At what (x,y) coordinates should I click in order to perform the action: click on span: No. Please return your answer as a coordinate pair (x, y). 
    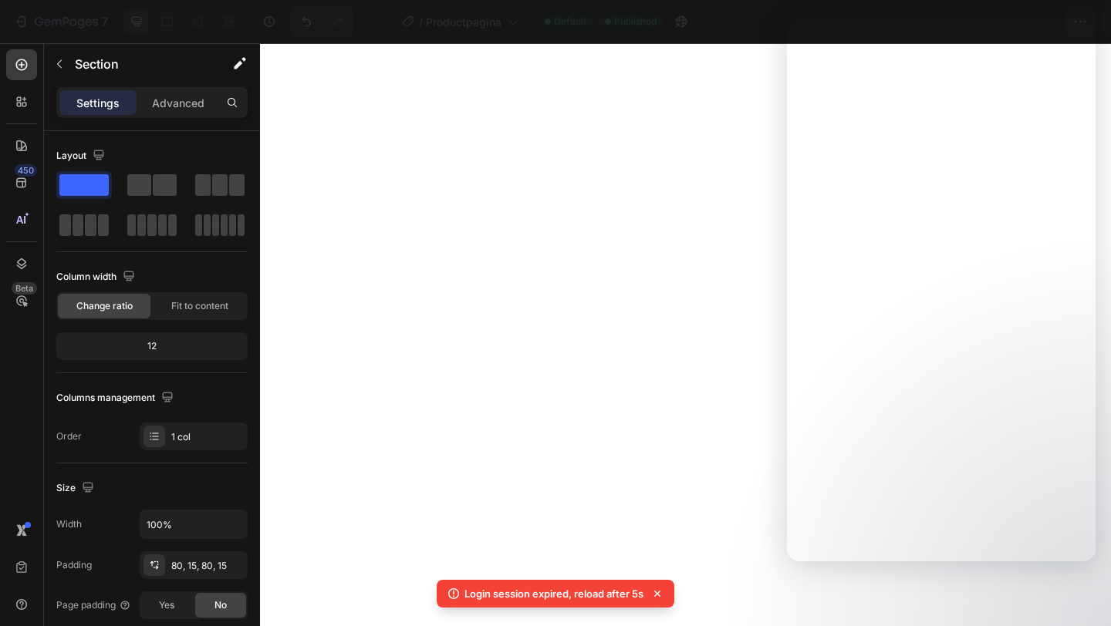
    Looking at the image, I should click on (221, 605).